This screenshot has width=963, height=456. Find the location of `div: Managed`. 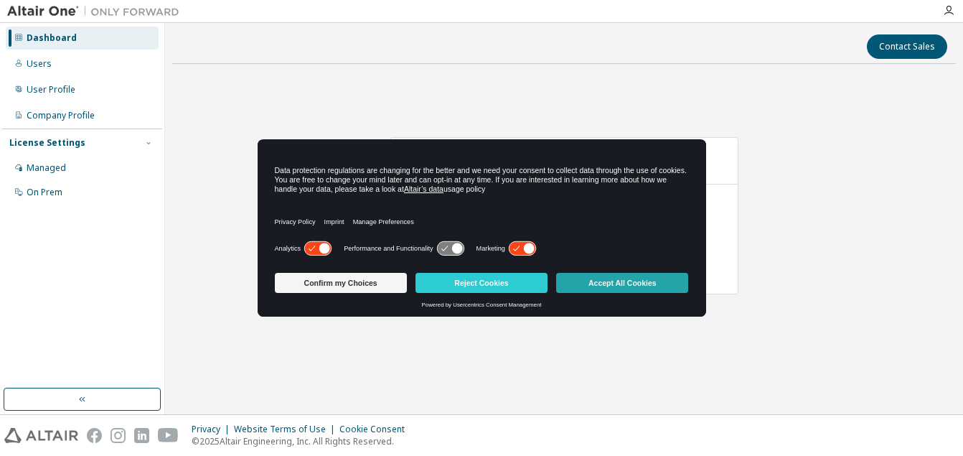

div: Managed is located at coordinates (46, 168).